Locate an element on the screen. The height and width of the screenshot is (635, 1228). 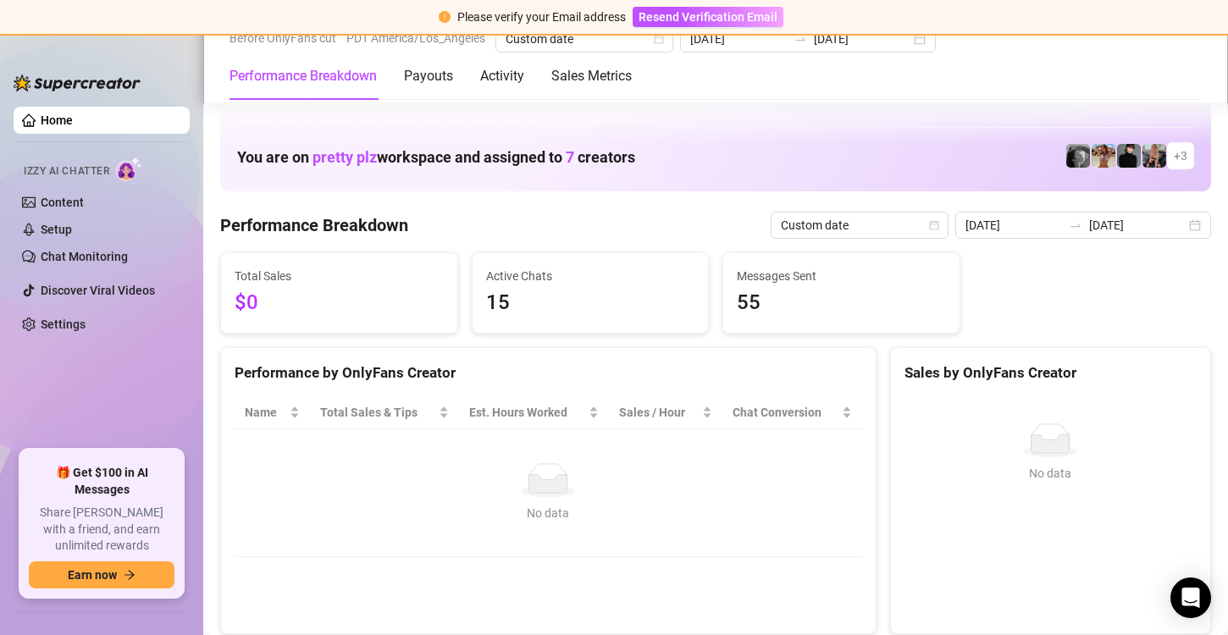
span: 15 is located at coordinates (590, 303).